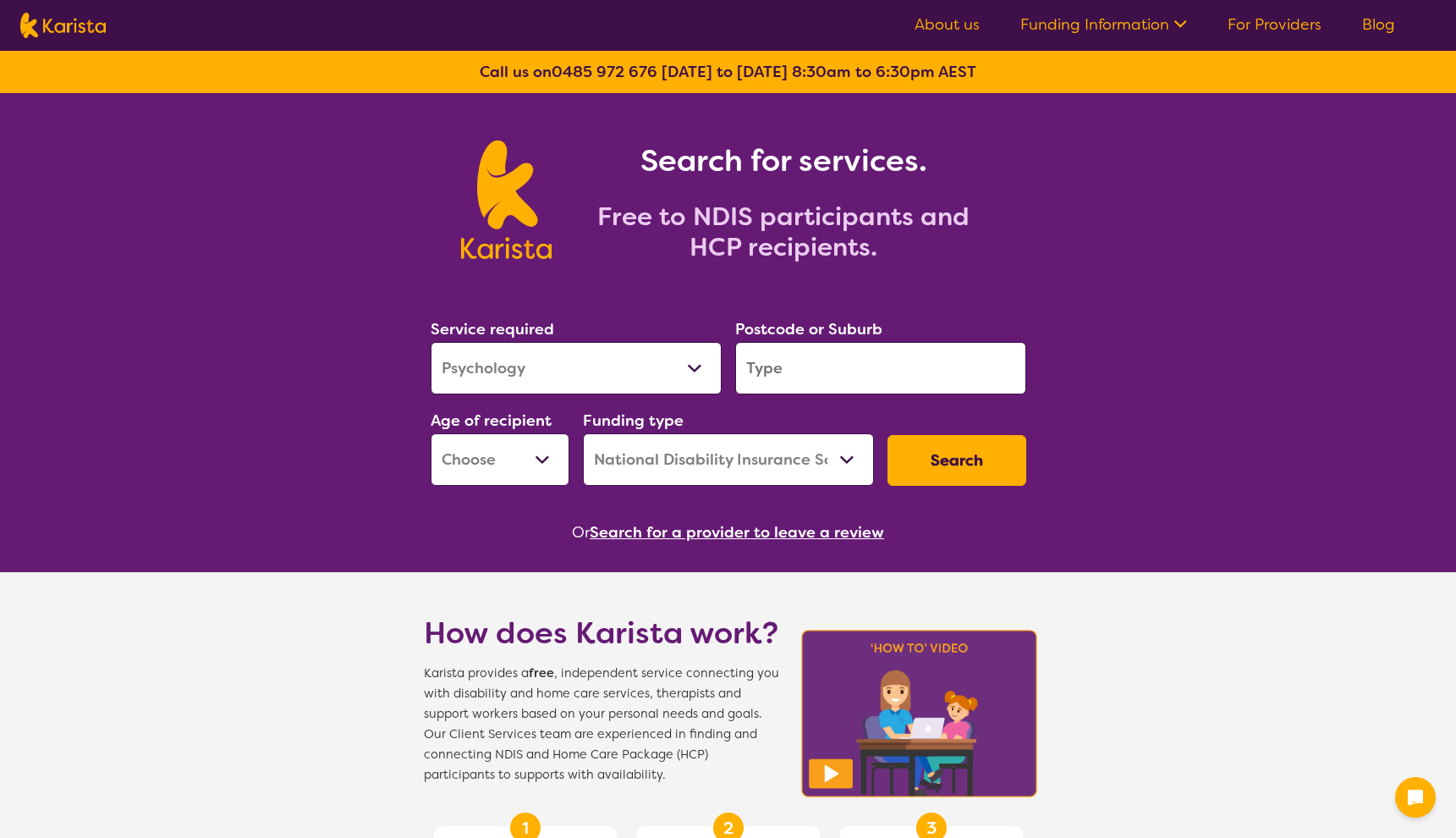 Image resolution: width=1456 pixels, height=838 pixels. Describe the element at coordinates (581, 533) in the screenshot. I see `span: Or` at that location.